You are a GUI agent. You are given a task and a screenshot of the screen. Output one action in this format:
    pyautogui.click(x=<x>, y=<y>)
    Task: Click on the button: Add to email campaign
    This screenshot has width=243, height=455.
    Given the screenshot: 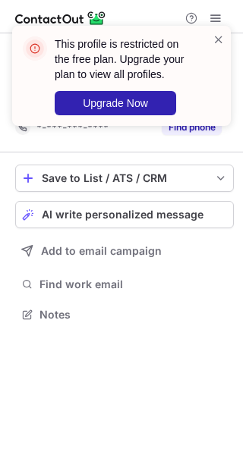 What is the action you would take?
    pyautogui.click(x=124, y=251)
    